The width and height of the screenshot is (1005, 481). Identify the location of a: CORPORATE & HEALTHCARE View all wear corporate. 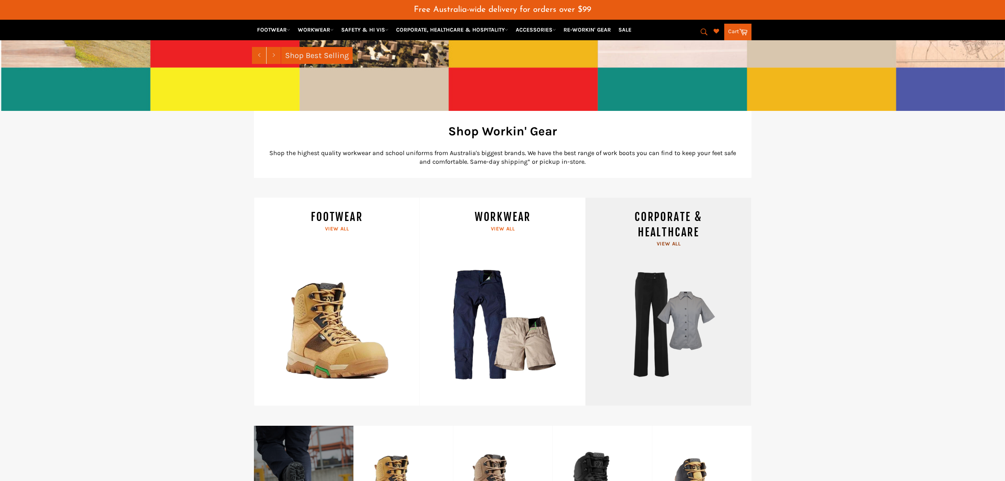
(668, 302).